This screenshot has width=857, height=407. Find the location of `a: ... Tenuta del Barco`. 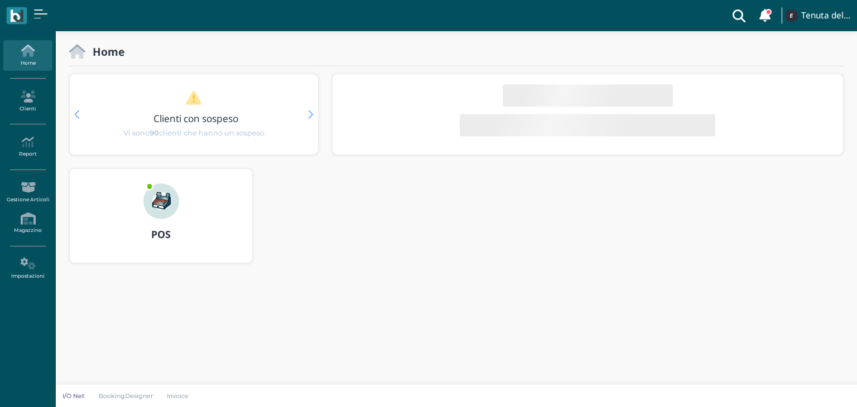

a: ... Tenuta del Barco is located at coordinates (817, 16).